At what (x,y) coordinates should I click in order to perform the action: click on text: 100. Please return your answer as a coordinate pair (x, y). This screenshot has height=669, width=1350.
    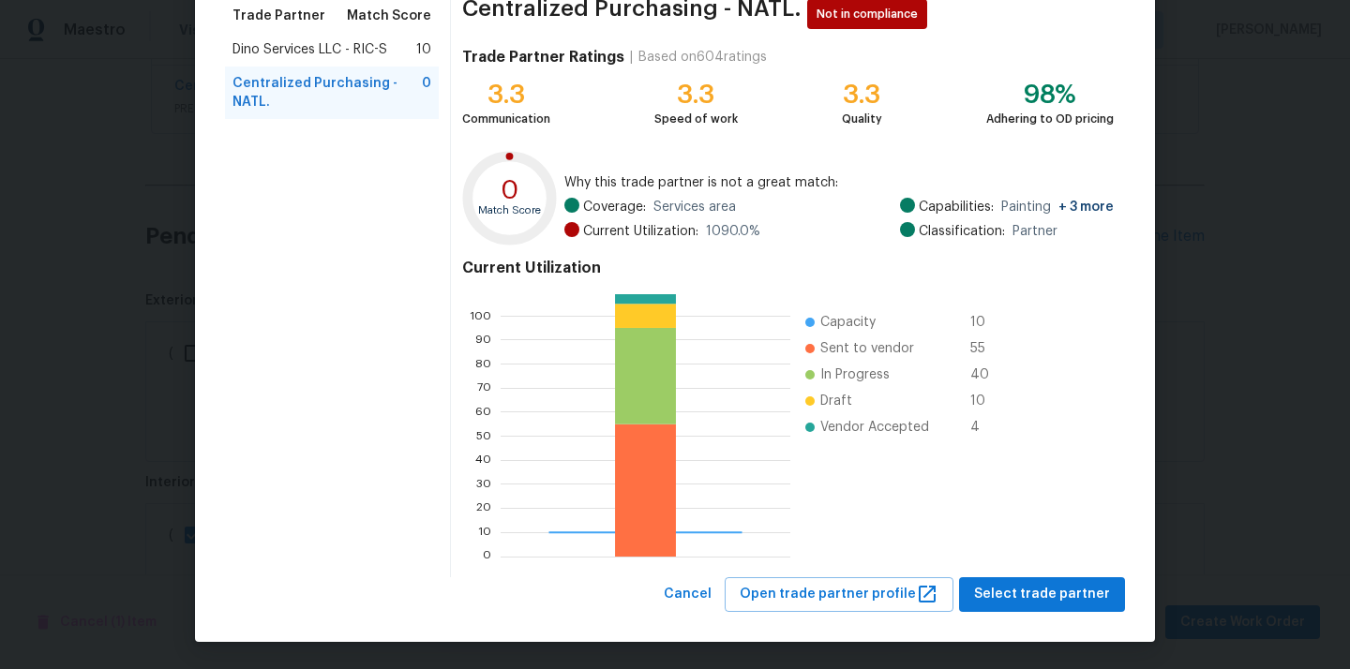
    Looking at the image, I should click on (480, 316).